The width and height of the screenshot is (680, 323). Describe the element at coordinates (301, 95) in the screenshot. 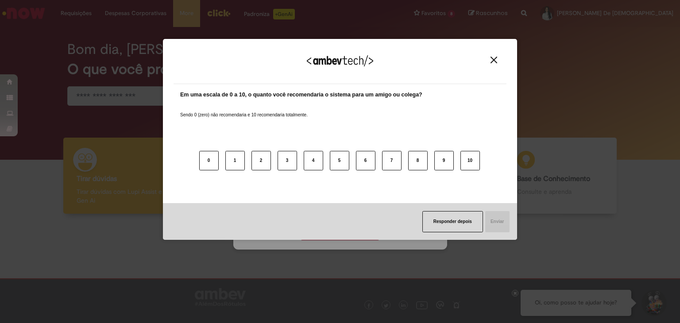

I see `label: Em uma escala de 0 a 10, o quanto você recomendaria o sistema para um amigo ou colega?` at that location.